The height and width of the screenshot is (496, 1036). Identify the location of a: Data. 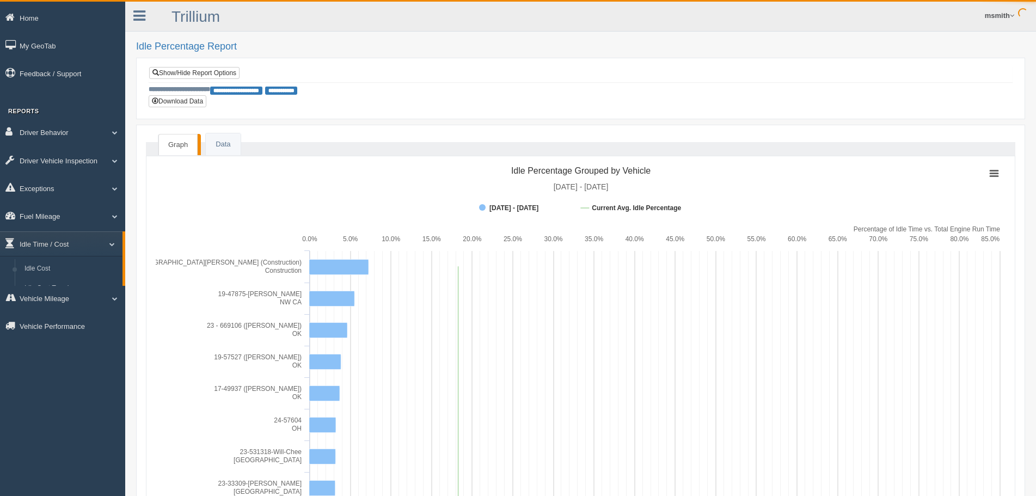
(223, 144).